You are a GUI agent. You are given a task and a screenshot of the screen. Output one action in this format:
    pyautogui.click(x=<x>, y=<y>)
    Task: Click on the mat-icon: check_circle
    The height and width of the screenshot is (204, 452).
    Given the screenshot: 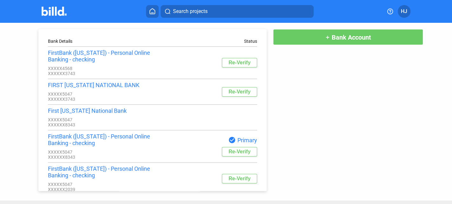 What is the action you would take?
    pyautogui.click(x=232, y=140)
    